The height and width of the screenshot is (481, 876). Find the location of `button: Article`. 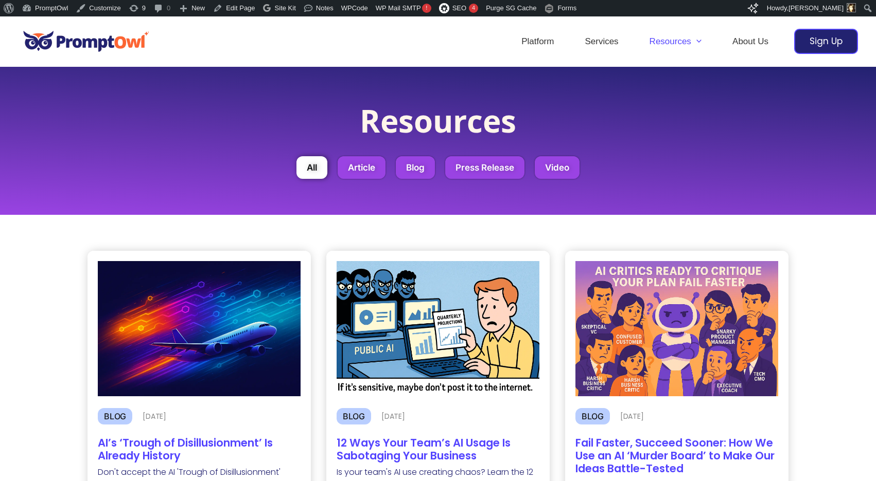

button: Article is located at coordinates (361, 168).